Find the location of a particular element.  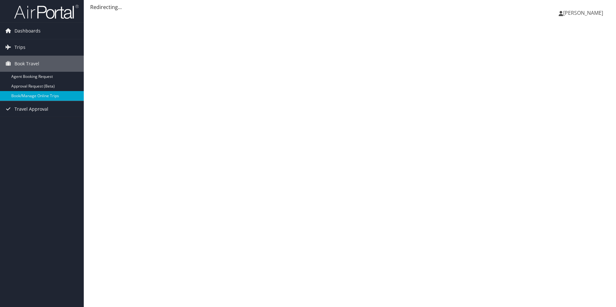

span: Travel Approval is located at coordinates (31, 109).